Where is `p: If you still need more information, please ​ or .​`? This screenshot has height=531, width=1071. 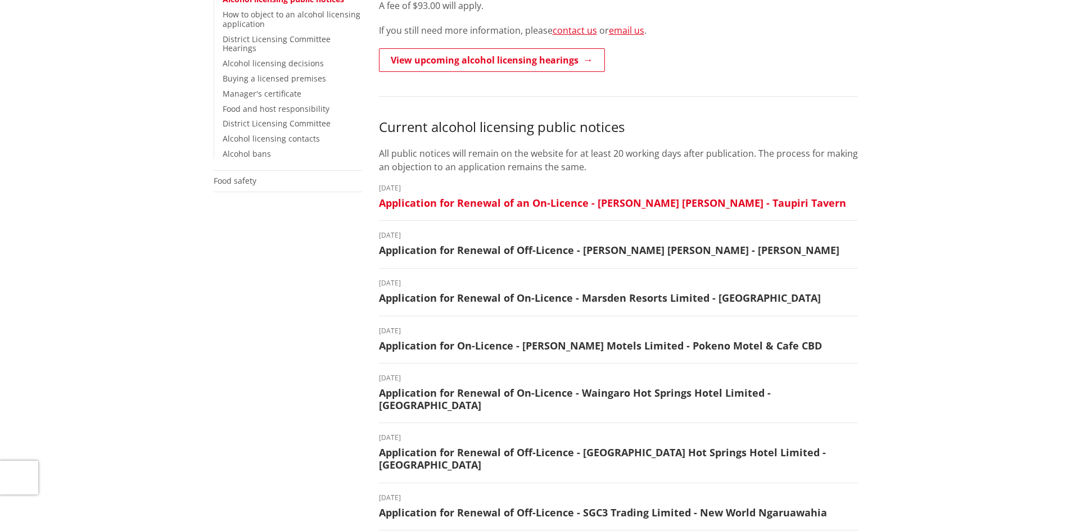 p: If you still need more information, please ​ or .​ is located at coordinates (619, 30).